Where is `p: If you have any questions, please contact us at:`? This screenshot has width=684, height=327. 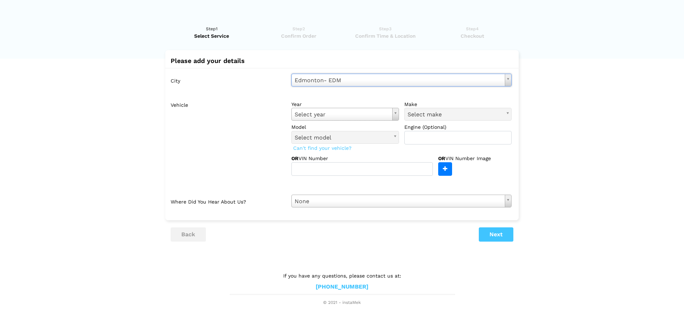 p: If you have any questions, please contact us at: is located at coordinates (342, 276).